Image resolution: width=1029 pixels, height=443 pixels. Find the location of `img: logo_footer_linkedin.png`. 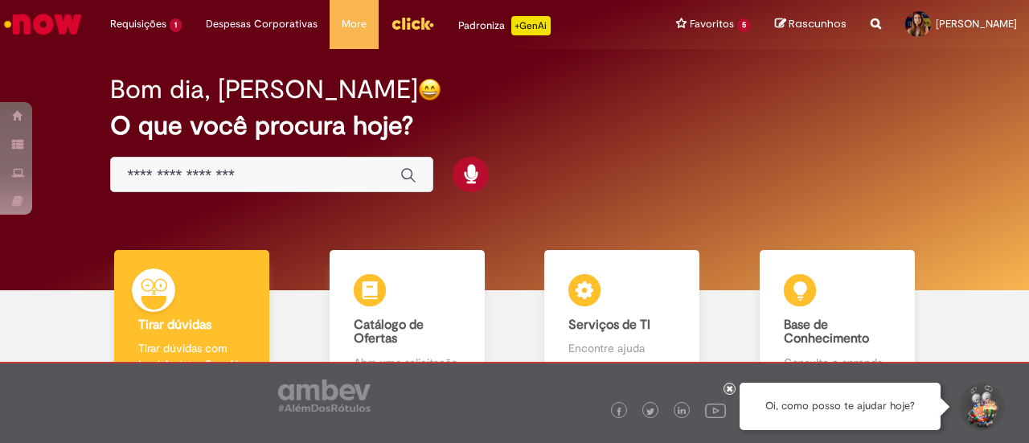

img: logo_footer_linkedin.png is located at coordinates (682, 412).